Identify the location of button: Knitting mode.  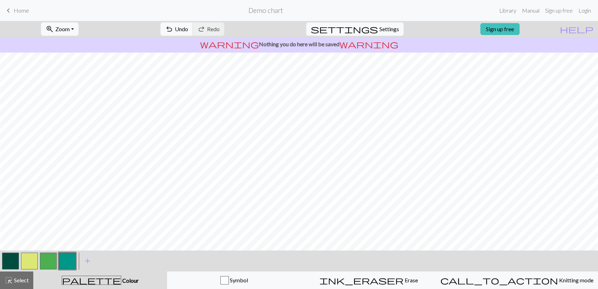
(517, 280).